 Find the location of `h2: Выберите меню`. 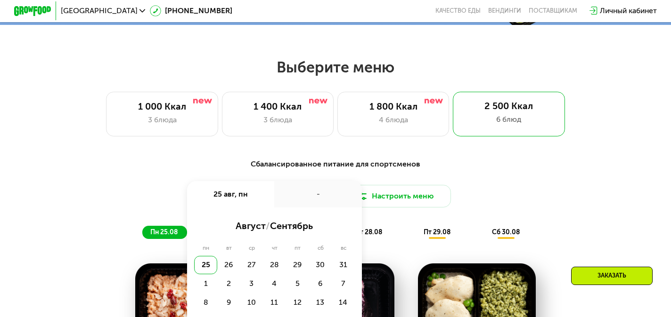

h2: Выберите меню is located at coordinates (335, 67).